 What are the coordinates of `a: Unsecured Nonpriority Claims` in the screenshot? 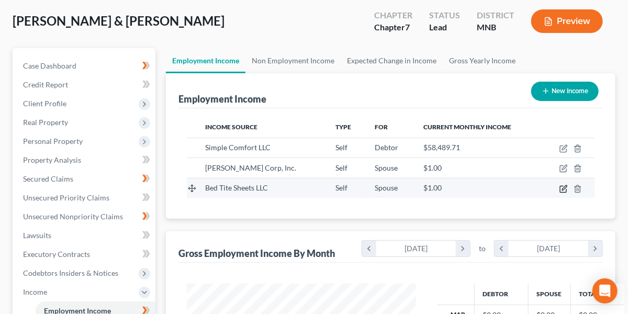 It's located at (85, 217).